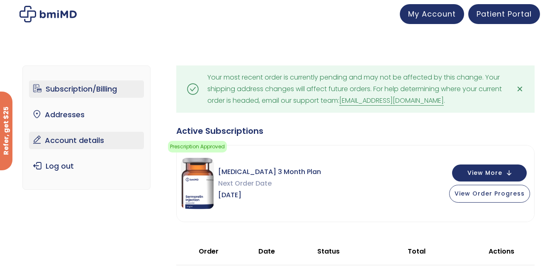 The height and width of the screenshot is (266, 557). What do you see at coordinates (48, 14) in the screenshot?
I see `div: My account` at bounding box center [48, 14].